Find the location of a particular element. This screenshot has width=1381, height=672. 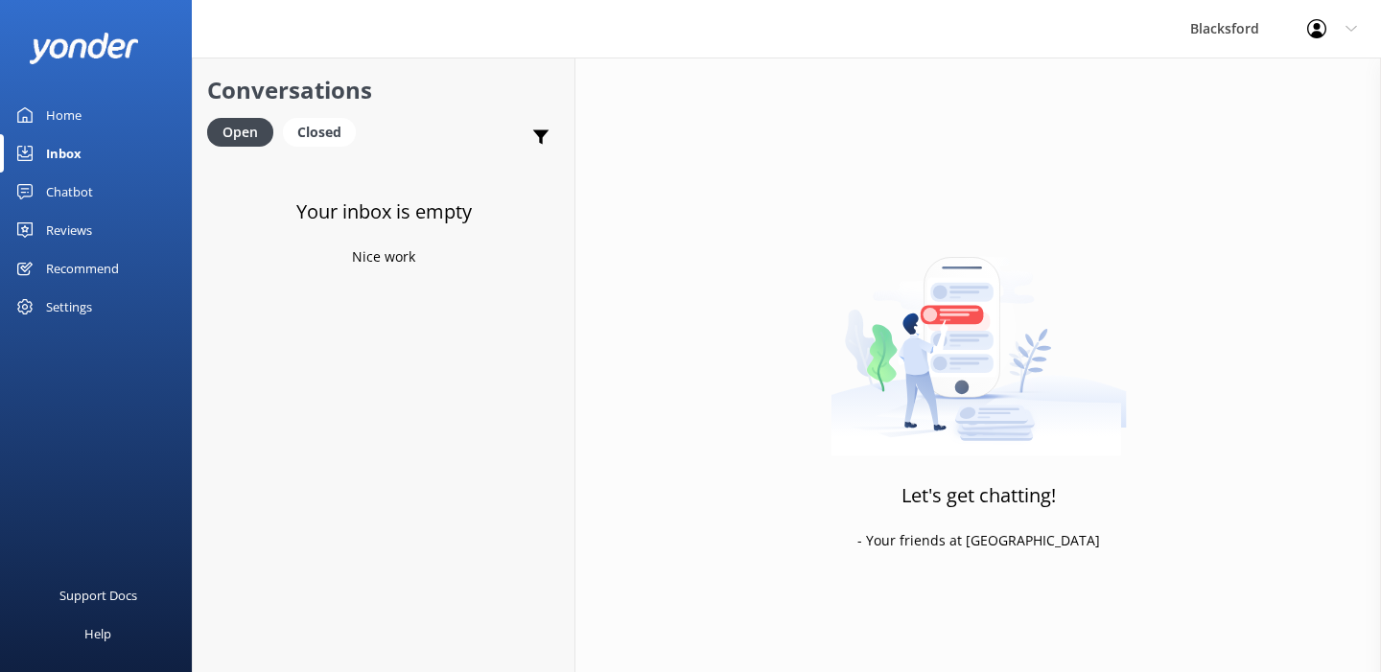

div: Settings is located at coordinates (69, 307).